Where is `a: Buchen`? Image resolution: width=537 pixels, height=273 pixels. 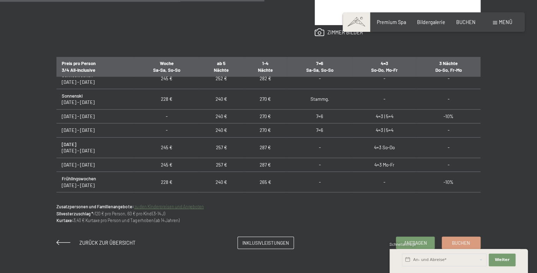
a: Buchen is located at coordinates (461, 242).